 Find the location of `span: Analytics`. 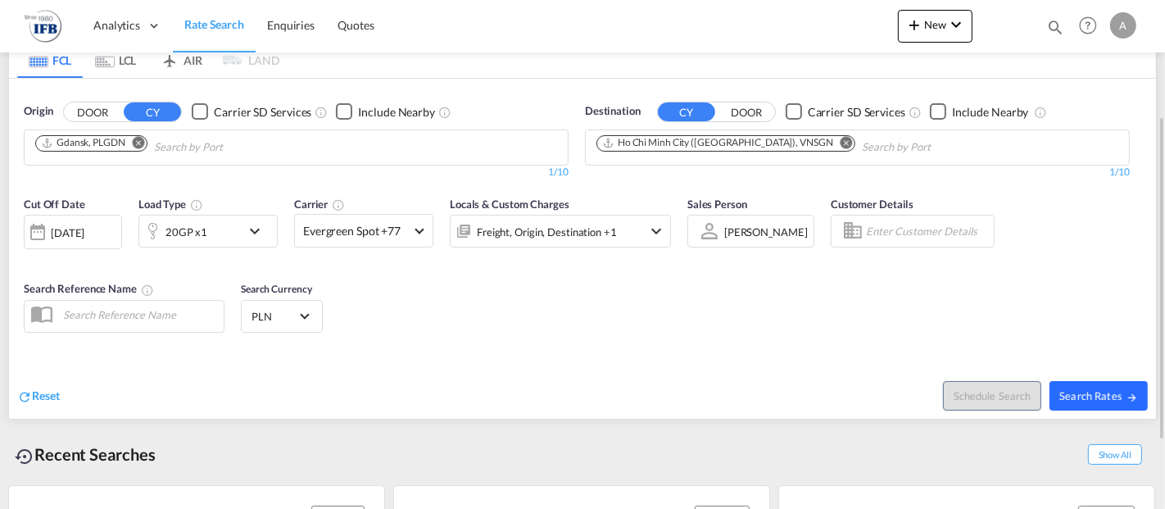

span: Analytics is located at coordinates (116, 25).